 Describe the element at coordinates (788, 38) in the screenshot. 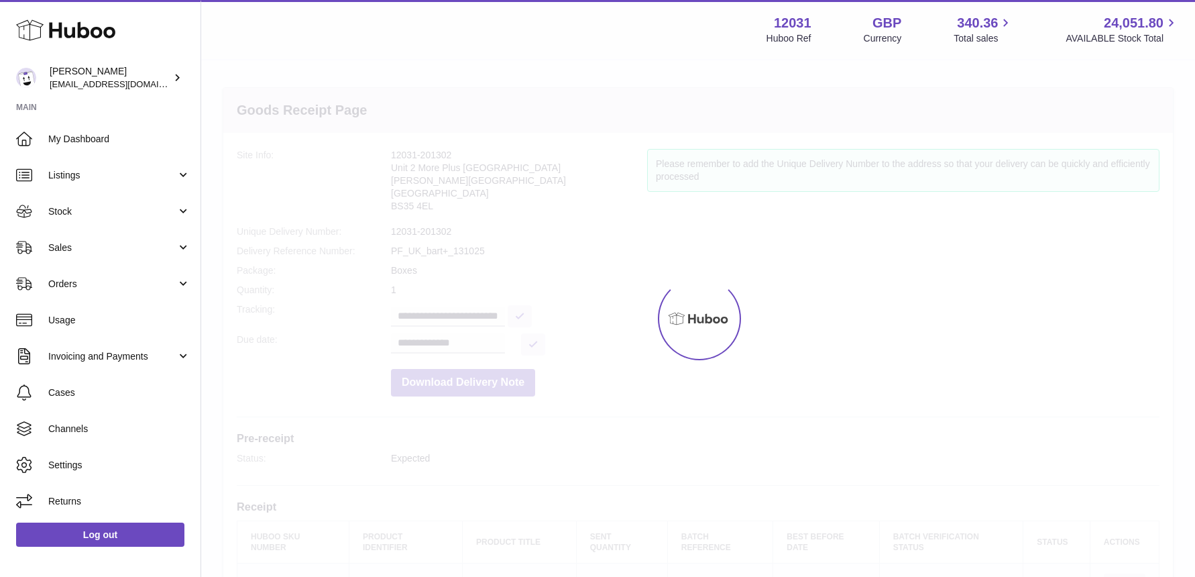

I see `div: Huboo Ref` at that location.